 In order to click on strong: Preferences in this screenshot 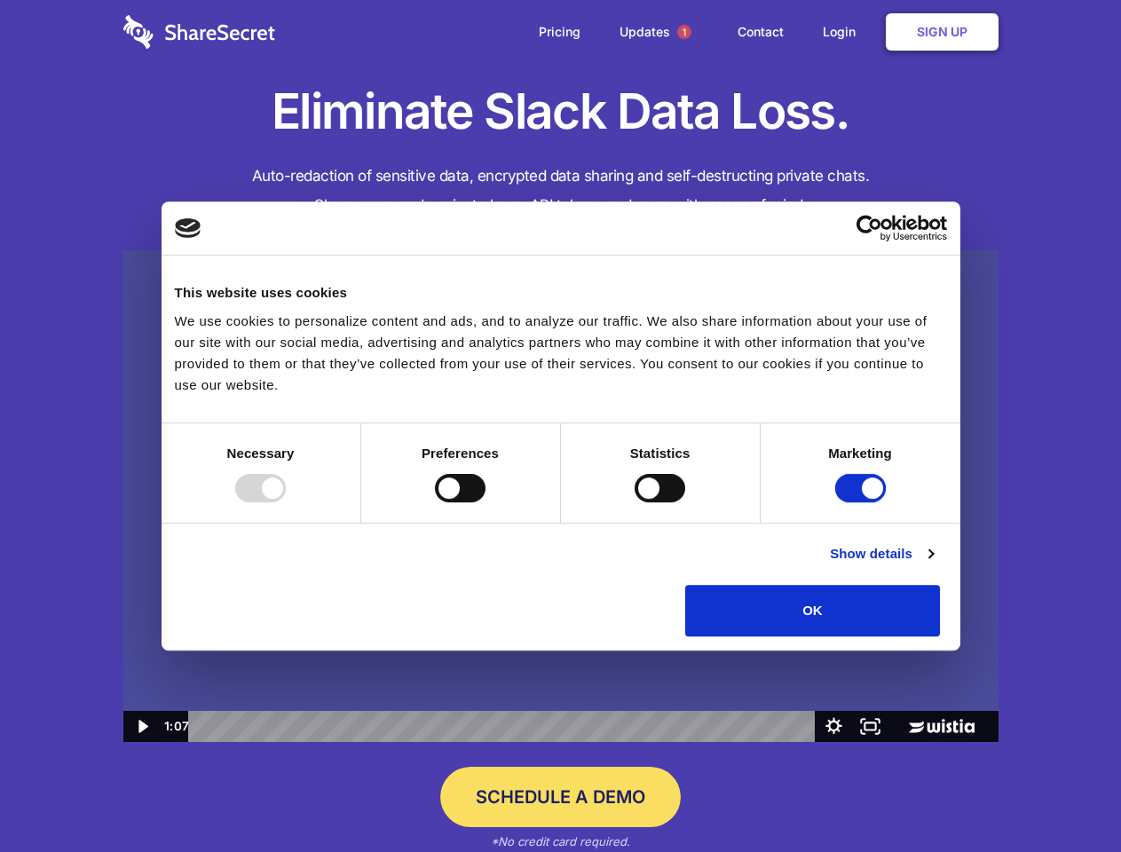, I will do `click(460, 453)`.